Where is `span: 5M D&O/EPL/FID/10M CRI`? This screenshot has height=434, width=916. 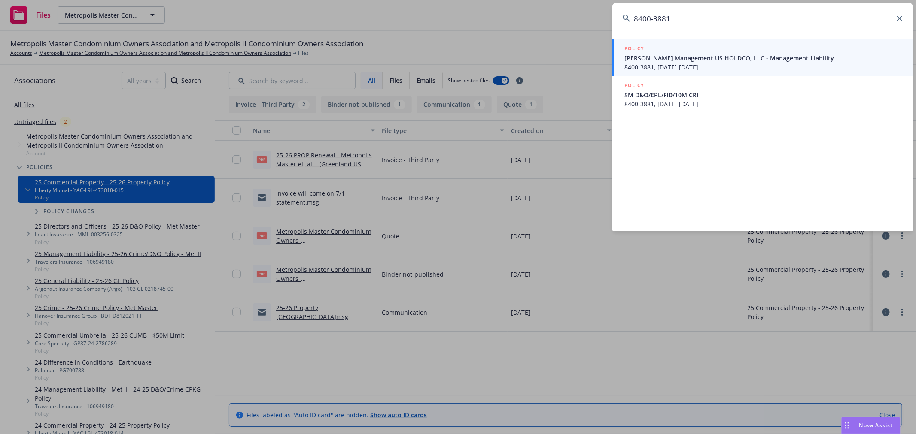
span: 5M D&O/EPL/FID/10M CRI is located at coordinates (763, 95).